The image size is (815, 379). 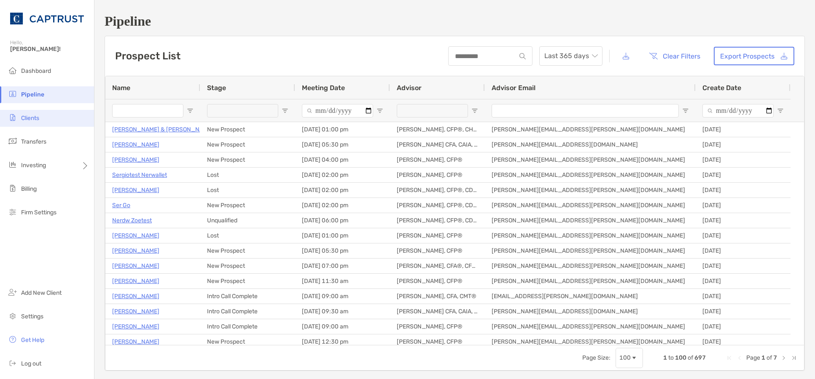 What do you see at coordinates (13, 141) in the screenshot?
I see `img: transfers icon` at bounding box center [13, 141].